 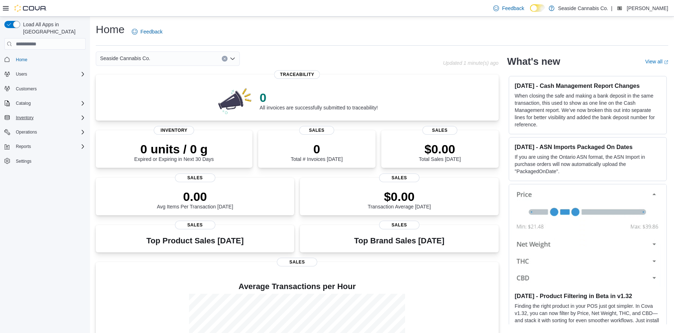 I want to click on div: Expired or Expiring in Next 30 Days, so click(x=174, y=152).